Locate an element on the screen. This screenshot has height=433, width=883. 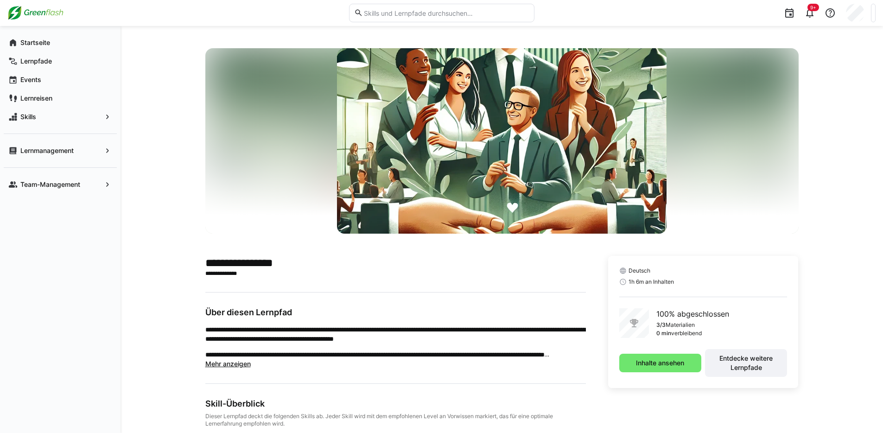
span: Mehr anzeigen is located at coordinates (228, 363).